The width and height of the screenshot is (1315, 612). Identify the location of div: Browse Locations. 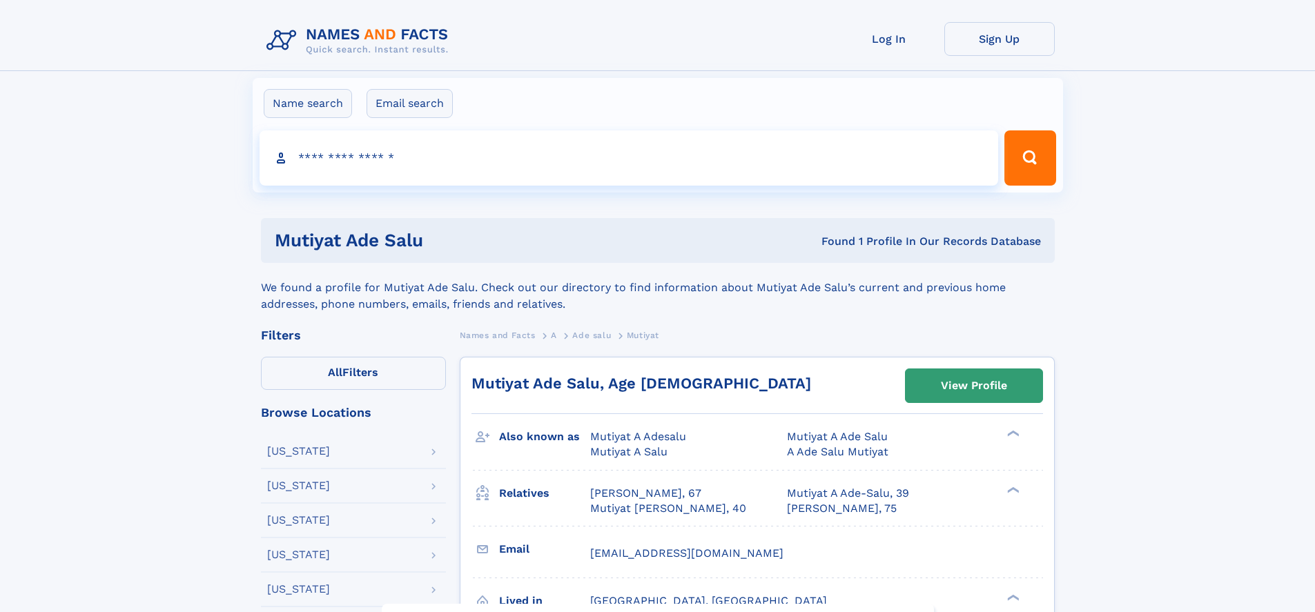
(353, 413).